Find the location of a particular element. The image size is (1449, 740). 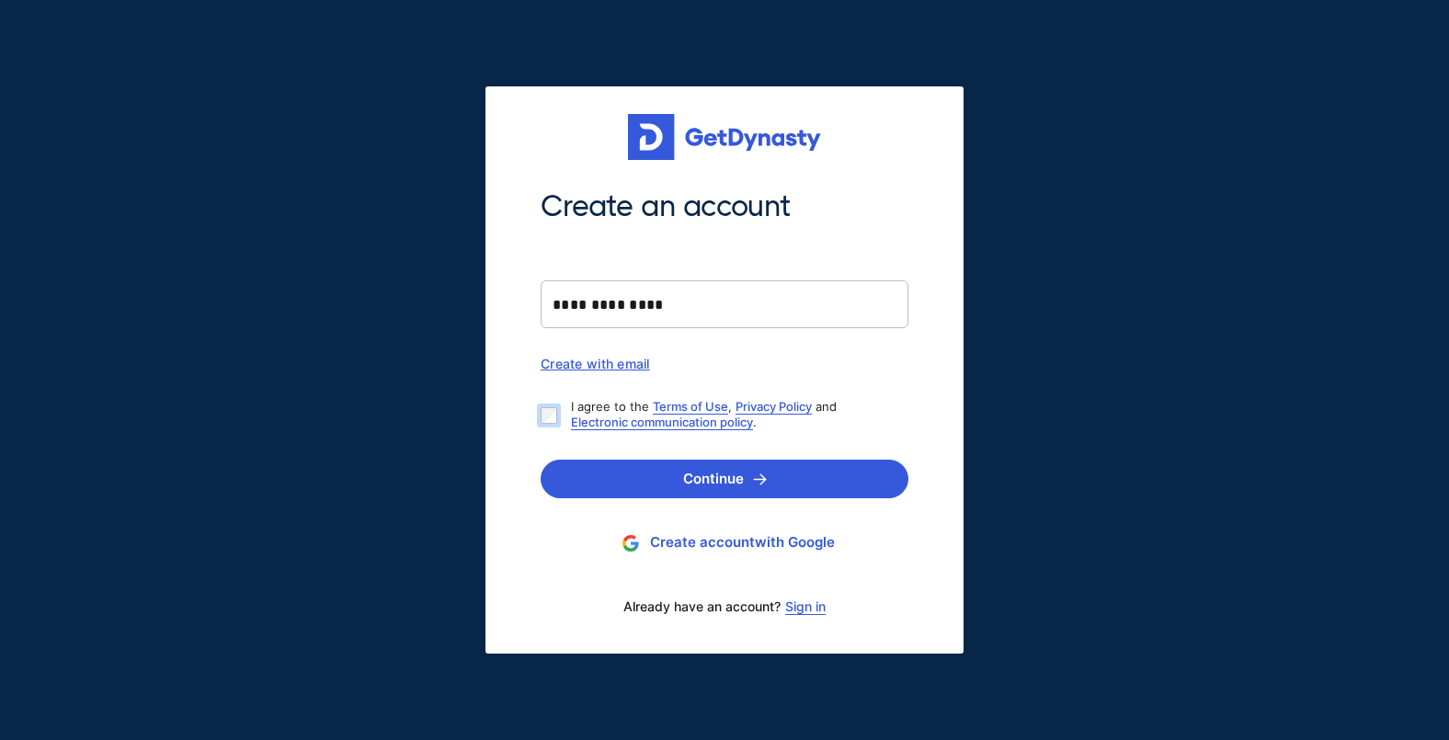

p: I agree to the , and . is located at coordinates (732, 415).